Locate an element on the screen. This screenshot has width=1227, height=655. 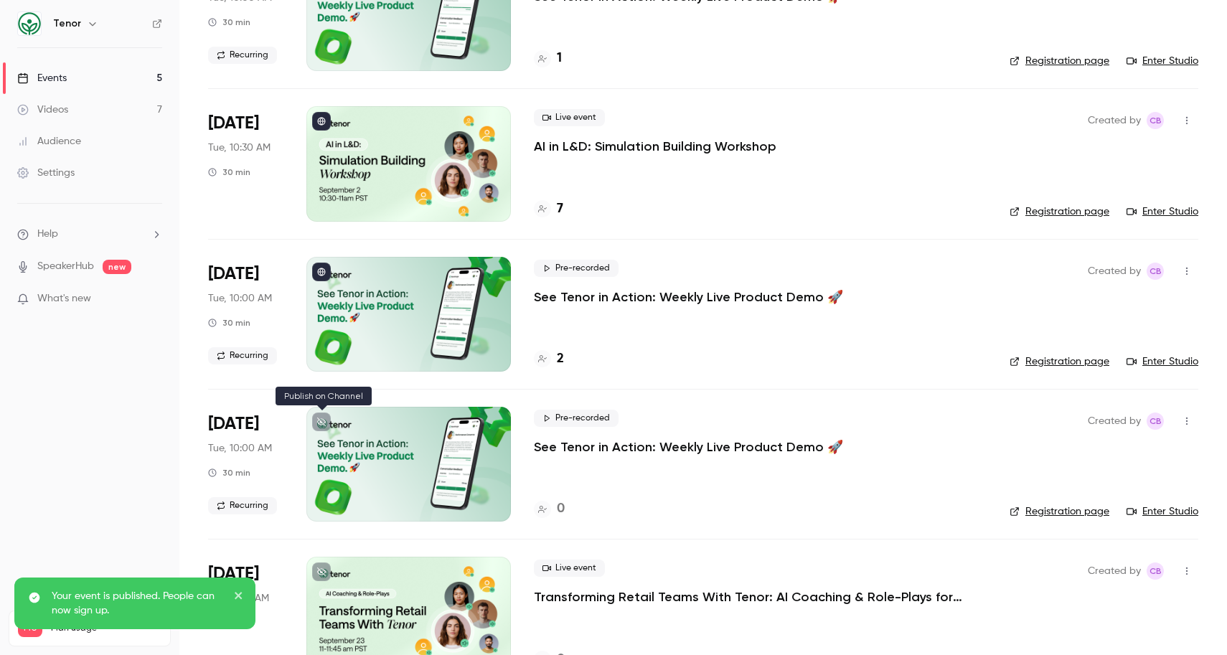
span: Tue, 10:30 AM is located at coordinates (239, 148).